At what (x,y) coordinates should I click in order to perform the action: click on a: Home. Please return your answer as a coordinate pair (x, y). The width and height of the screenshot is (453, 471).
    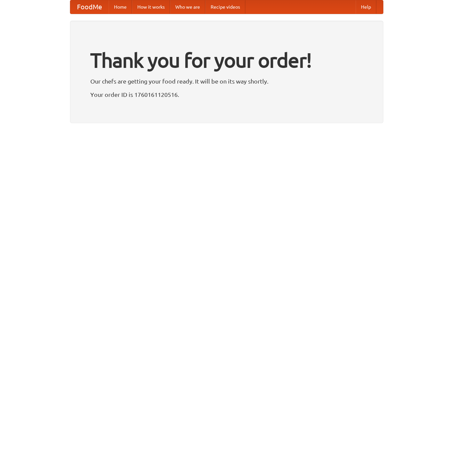
    Looking at the image, I should click on (120, 7).